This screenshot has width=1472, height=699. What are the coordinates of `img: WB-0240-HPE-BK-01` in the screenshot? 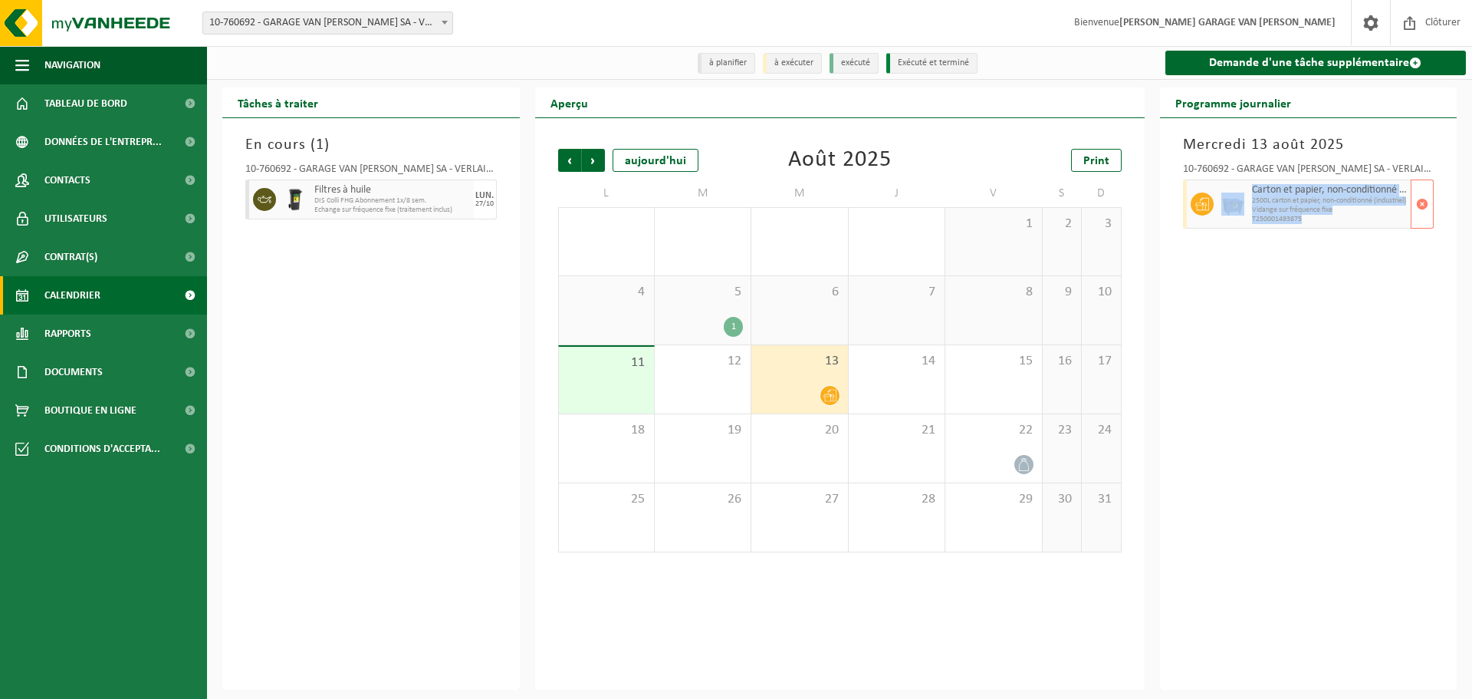 It's located at (295, 199).